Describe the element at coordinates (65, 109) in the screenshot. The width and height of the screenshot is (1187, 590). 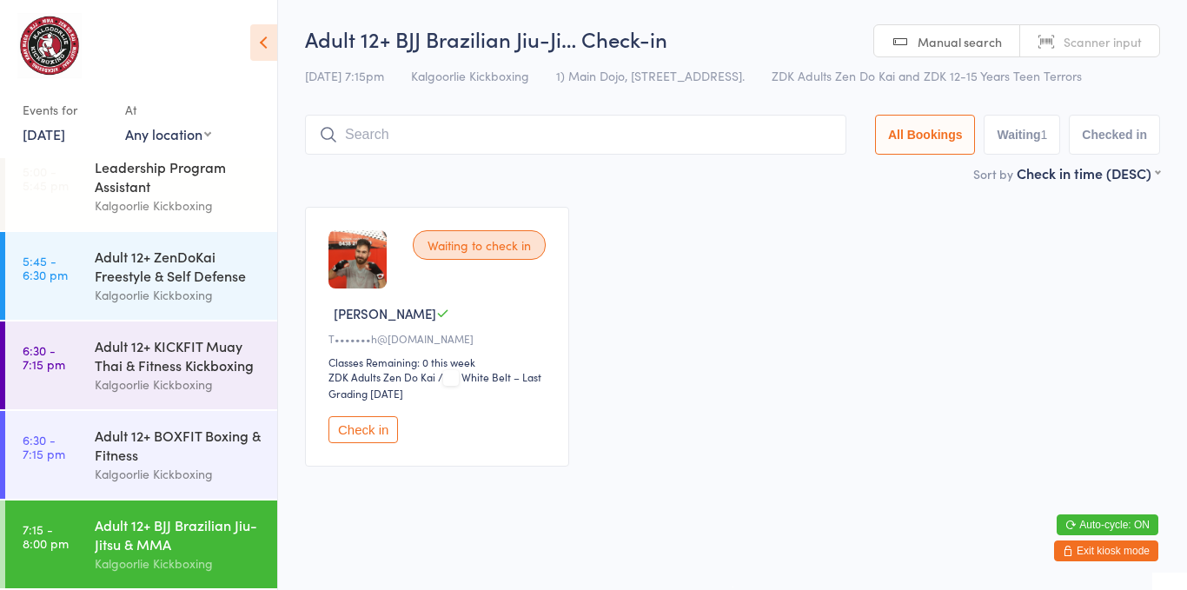
I see `div: Events for` at that location.